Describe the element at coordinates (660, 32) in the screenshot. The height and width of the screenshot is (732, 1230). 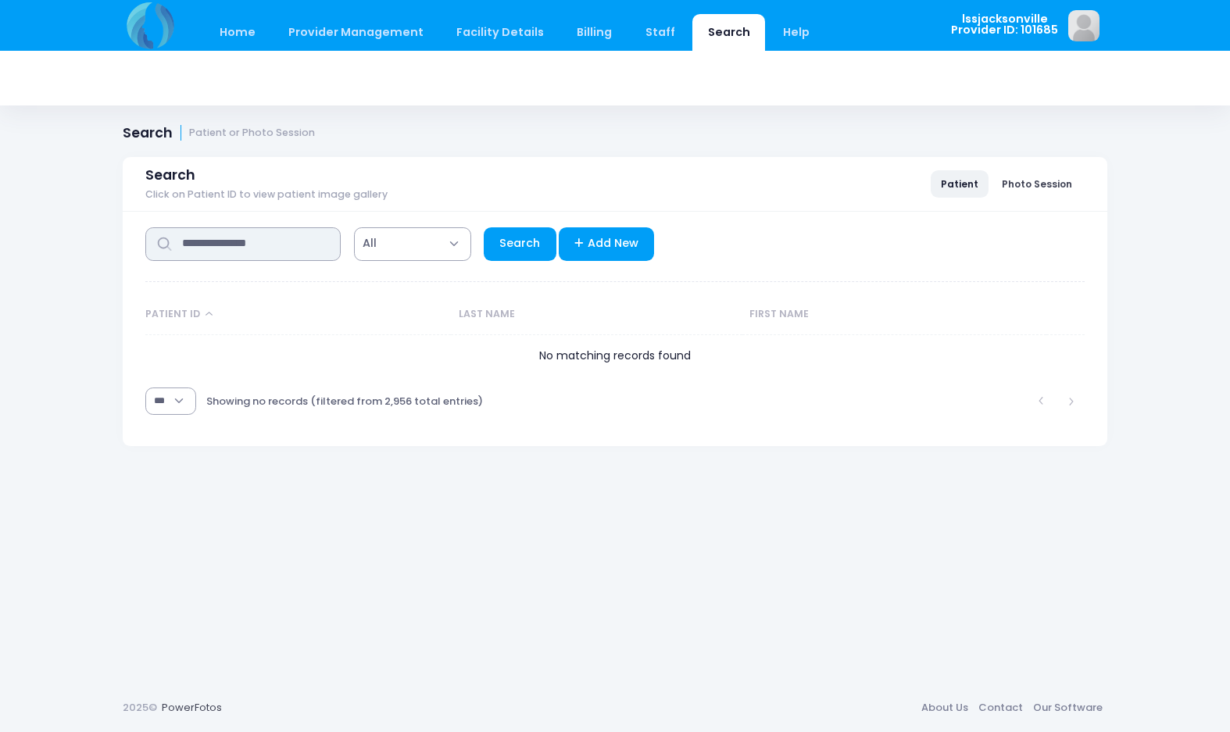
I see `a: Staff` at that location.